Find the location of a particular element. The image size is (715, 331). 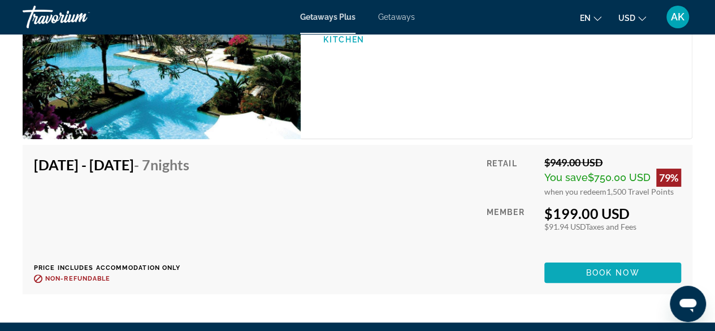

div: $91.94 USD is located at coordinates (612, 226).